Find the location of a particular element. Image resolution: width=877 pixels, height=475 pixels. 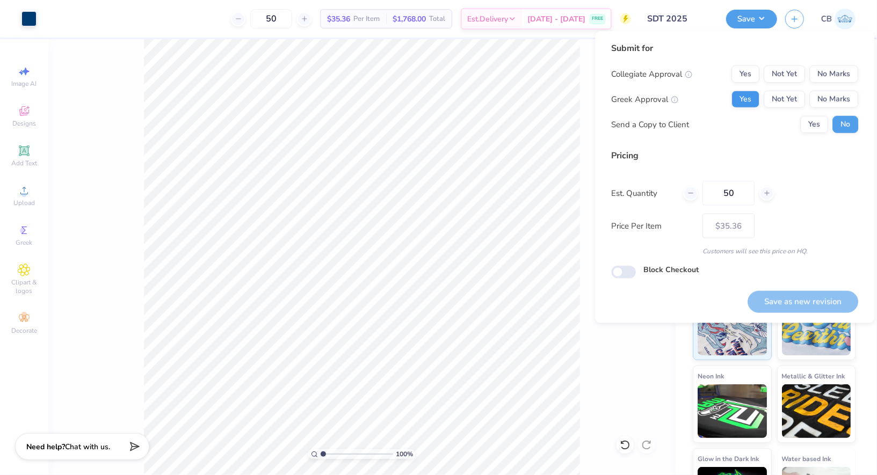

span: Chat with us. is located at coordinates (88, 447).